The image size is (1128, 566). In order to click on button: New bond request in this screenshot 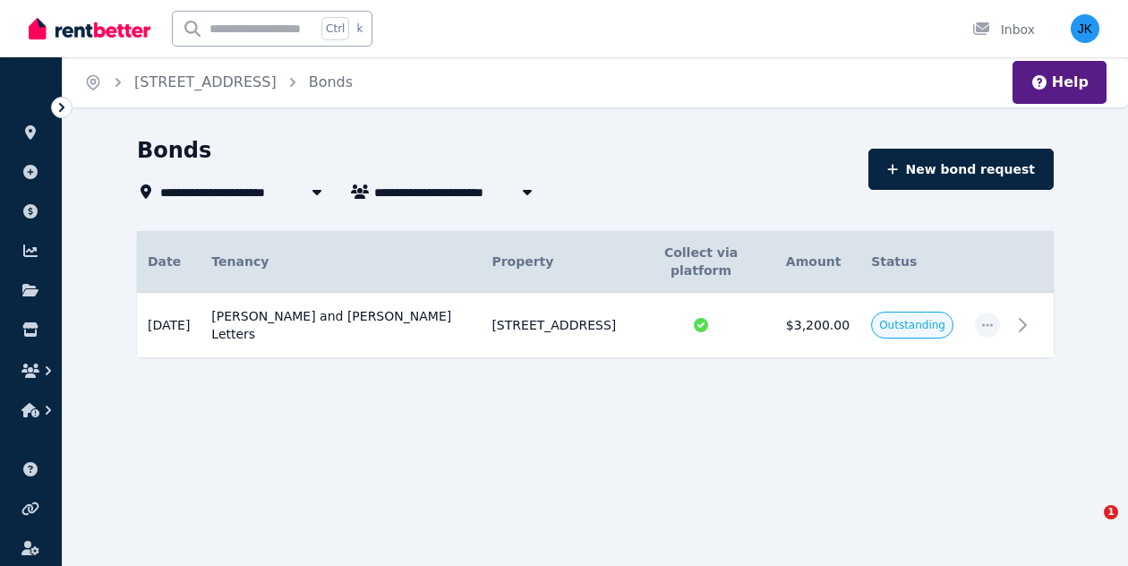, I will do `click(960, 169)`.